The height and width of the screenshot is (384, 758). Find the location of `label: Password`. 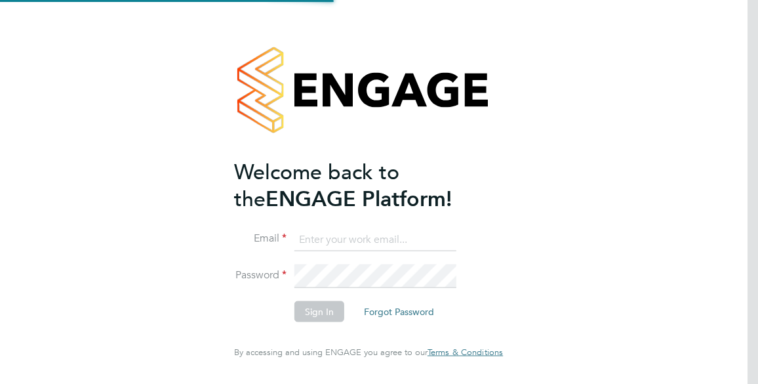

label: Password is located at coordinates (260, 275).